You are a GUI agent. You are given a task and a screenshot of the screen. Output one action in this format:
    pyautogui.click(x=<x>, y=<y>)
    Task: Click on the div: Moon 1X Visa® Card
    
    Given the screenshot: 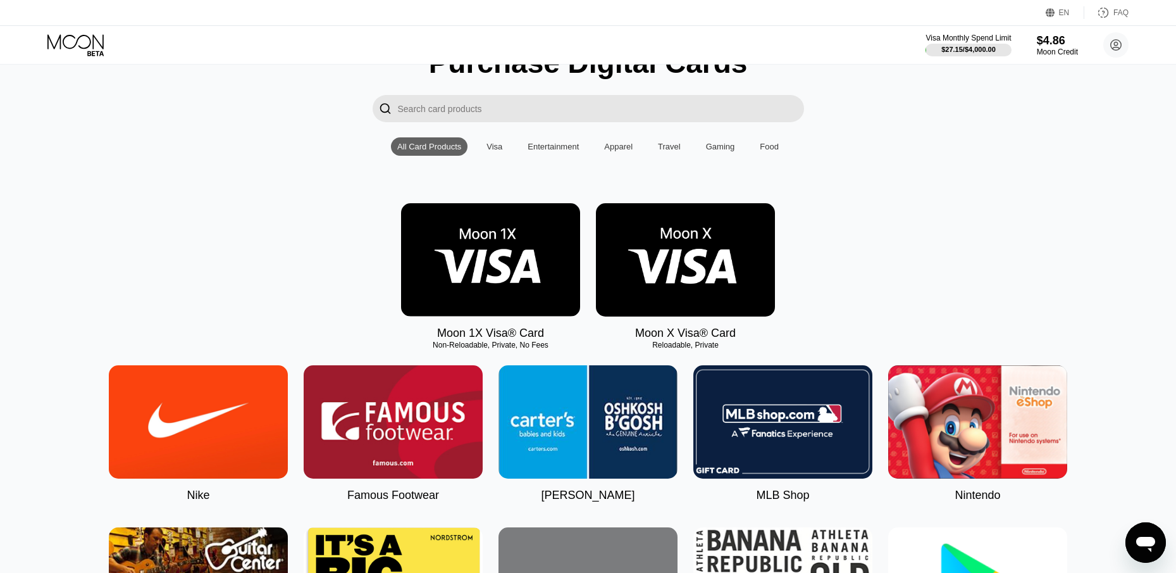 What is the action you would take?
    pyautogui.click(x=490, y=333)
    